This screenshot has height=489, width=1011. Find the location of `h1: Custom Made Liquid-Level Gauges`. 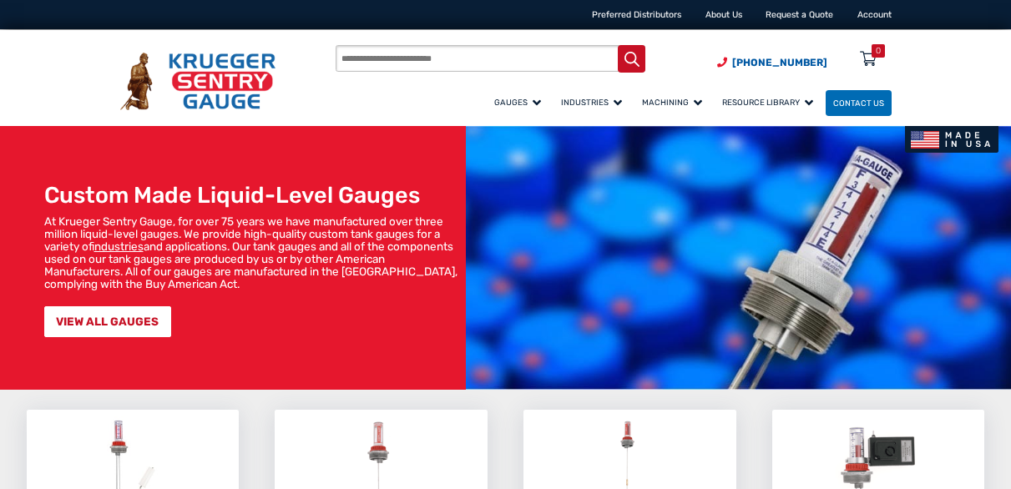

h1: Custom Made Liquid-Level Gauges is located at coordinates (252, 195).